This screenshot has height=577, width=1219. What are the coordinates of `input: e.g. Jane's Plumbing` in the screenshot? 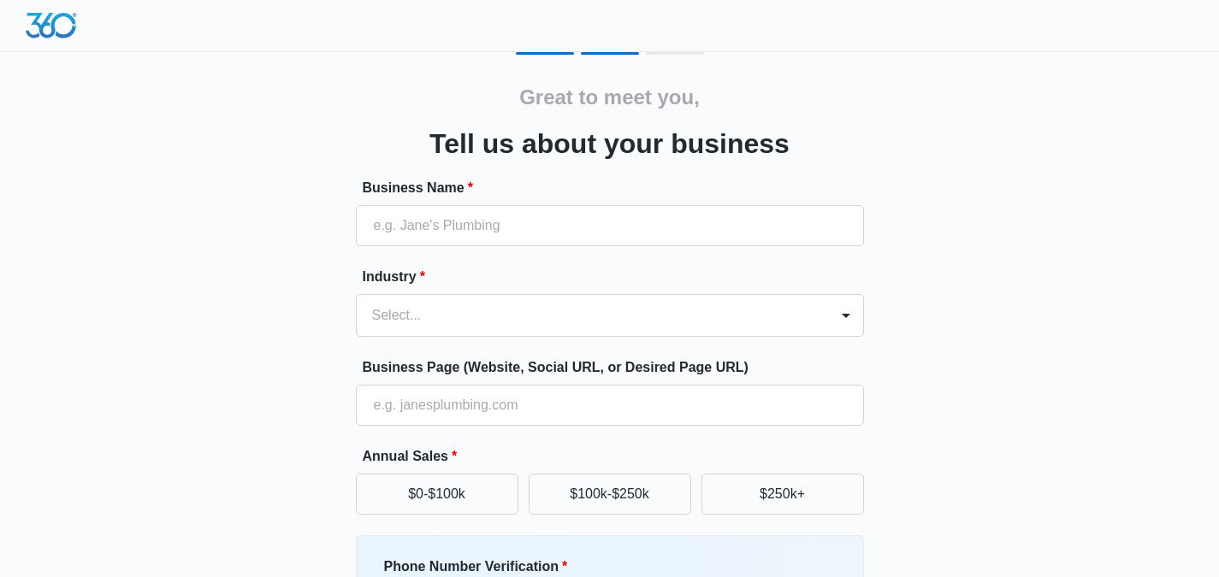 It's located at (610, 226).